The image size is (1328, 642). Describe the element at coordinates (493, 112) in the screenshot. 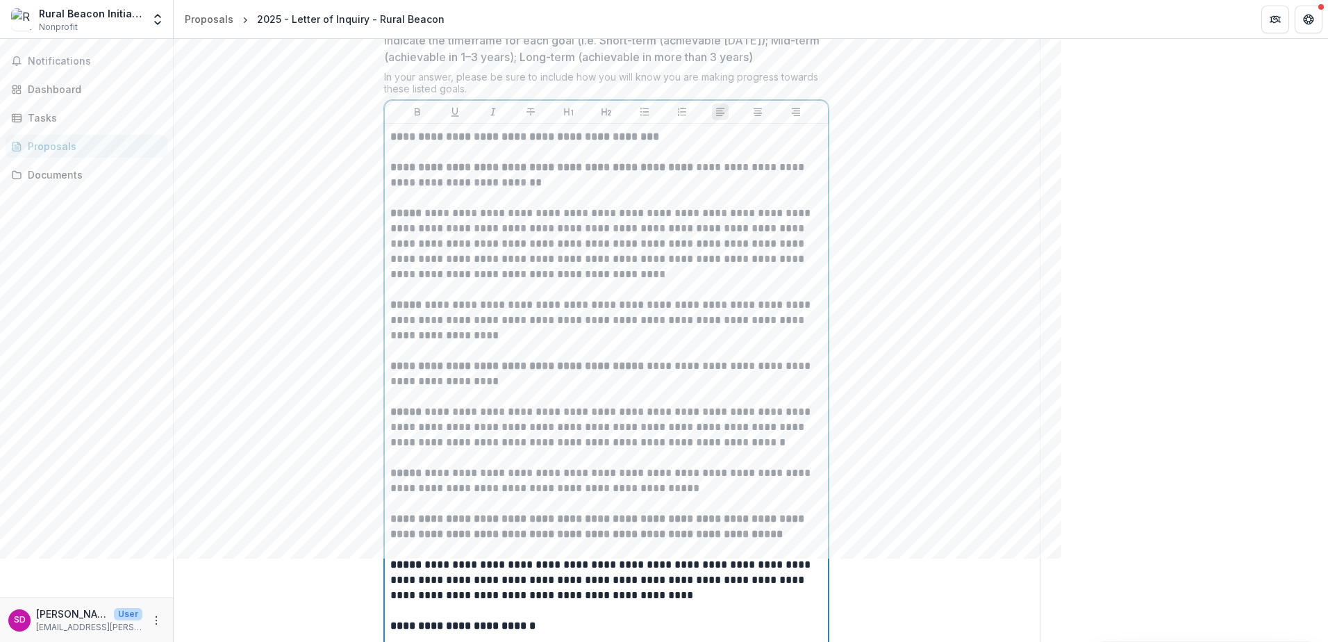

I see `button: Italicize` at that location.